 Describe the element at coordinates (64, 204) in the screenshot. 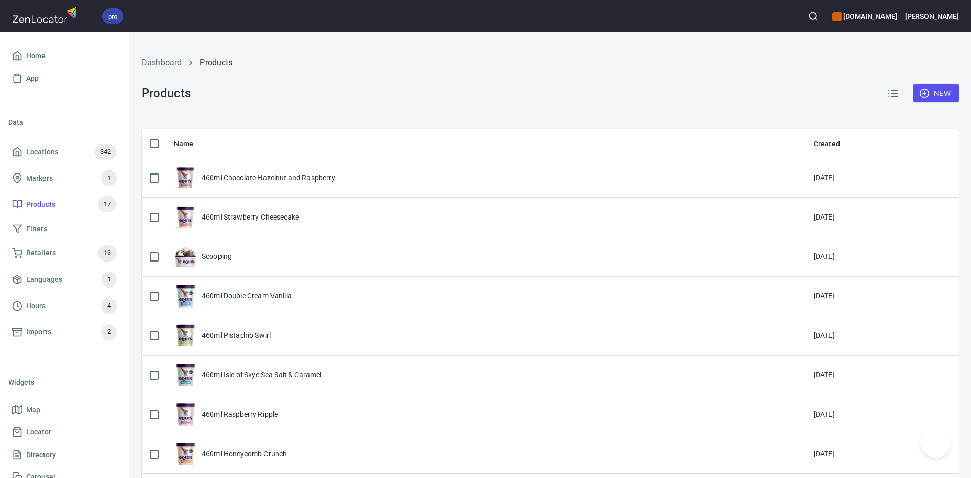

I see `a: Products17` at that location.